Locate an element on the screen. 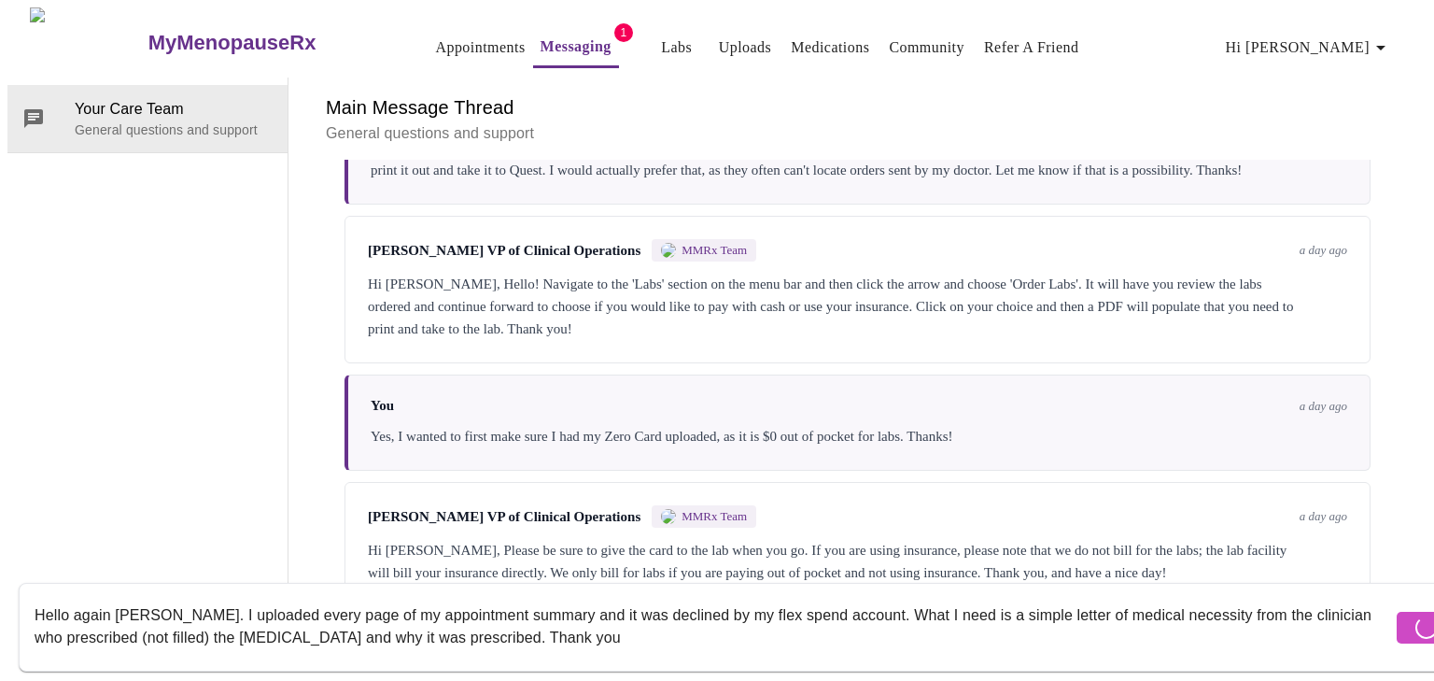 This screenshot has width=1434, height=681. img: MyMenopauseRx Logo is located at coordinates (88, 42).